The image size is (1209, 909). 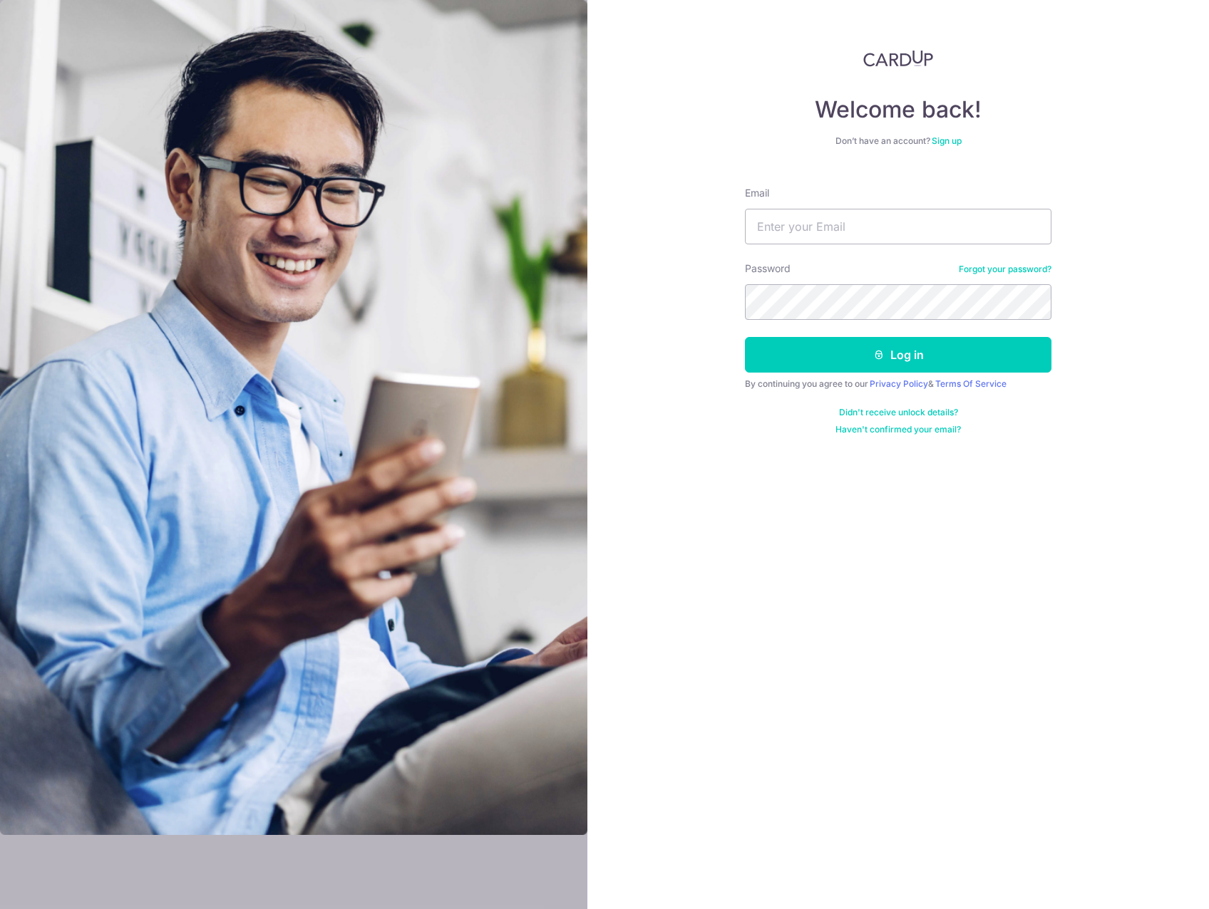 I want to click on button: Log in, so click(x=898, y=355).